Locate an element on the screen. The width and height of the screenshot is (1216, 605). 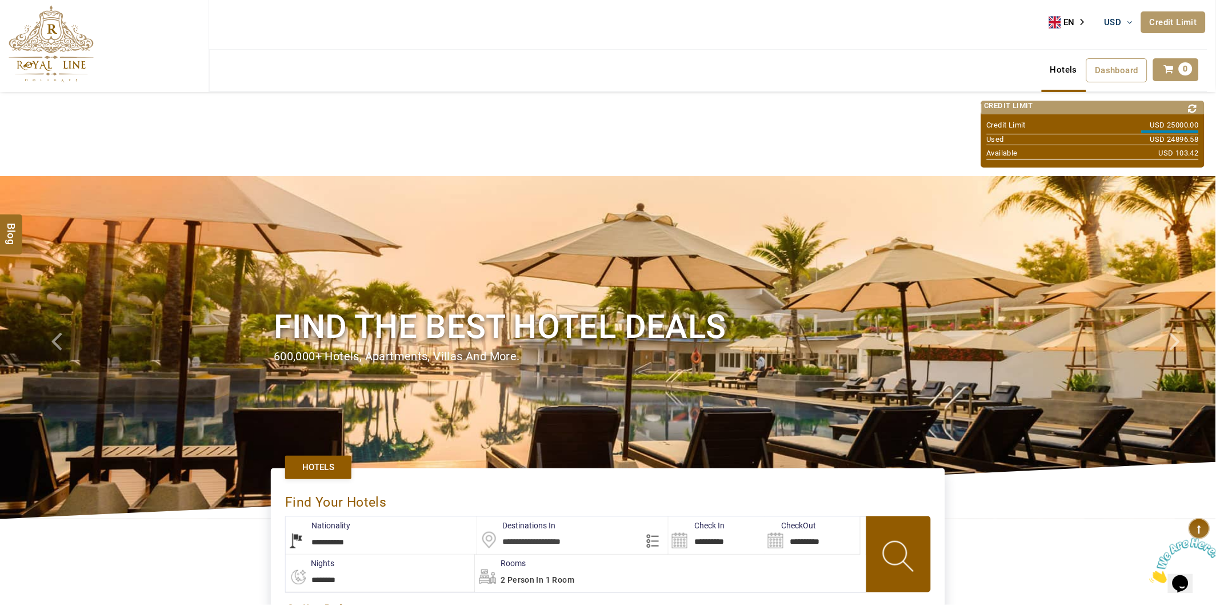
span: Dashboard is located at coordinates (1117, 70).